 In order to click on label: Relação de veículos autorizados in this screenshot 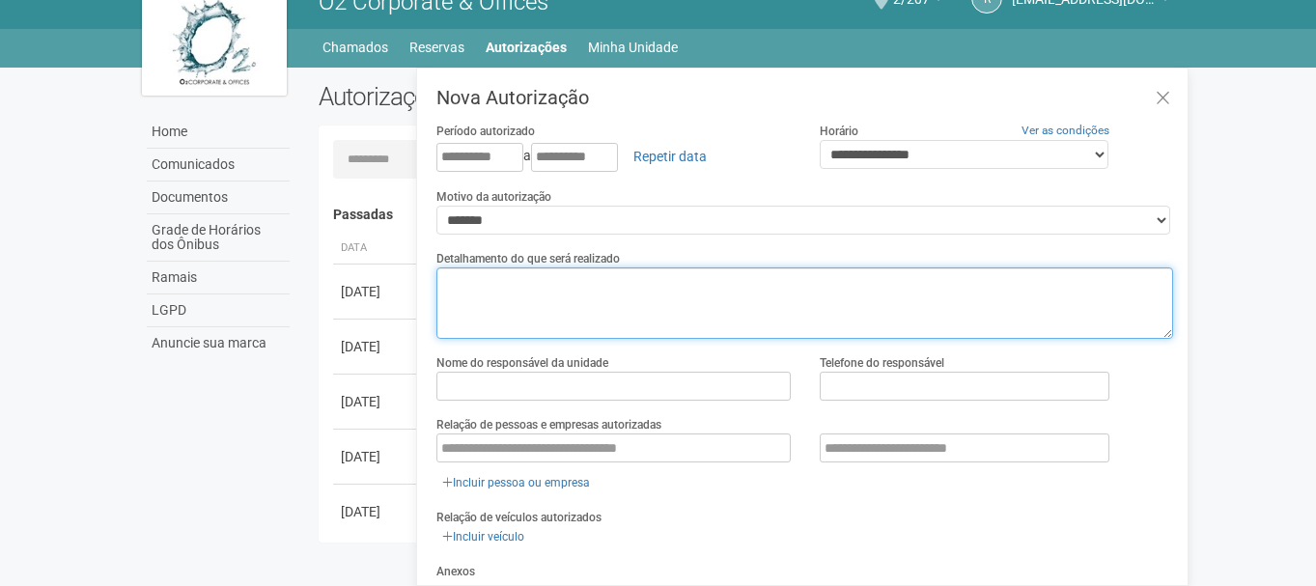, I will do `click(518, 518)`.